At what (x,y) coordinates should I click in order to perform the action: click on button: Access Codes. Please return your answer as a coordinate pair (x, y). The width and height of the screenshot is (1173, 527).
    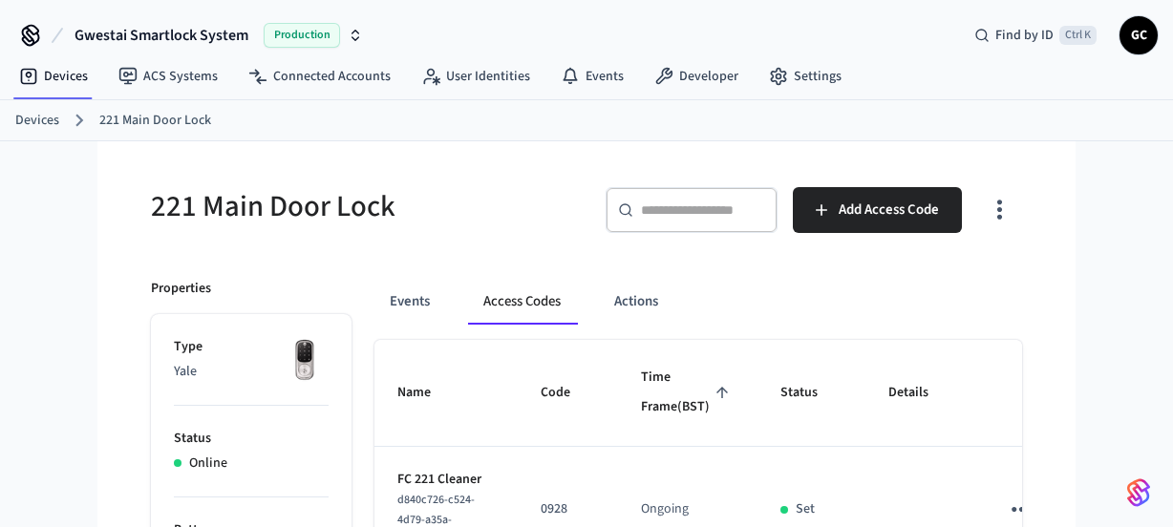
    Looking at the image, I should click on (522, 302).